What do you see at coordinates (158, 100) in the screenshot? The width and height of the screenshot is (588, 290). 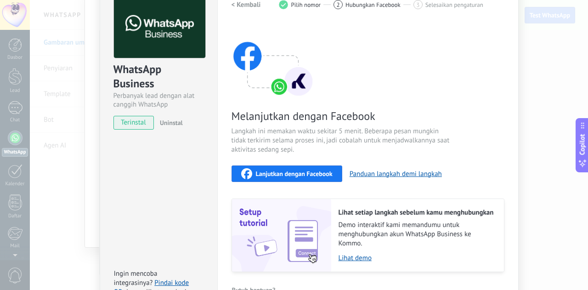 I see `div: Perbanyak lead dengan alat canggih WhatsApp` at bounding box center [158, 100].